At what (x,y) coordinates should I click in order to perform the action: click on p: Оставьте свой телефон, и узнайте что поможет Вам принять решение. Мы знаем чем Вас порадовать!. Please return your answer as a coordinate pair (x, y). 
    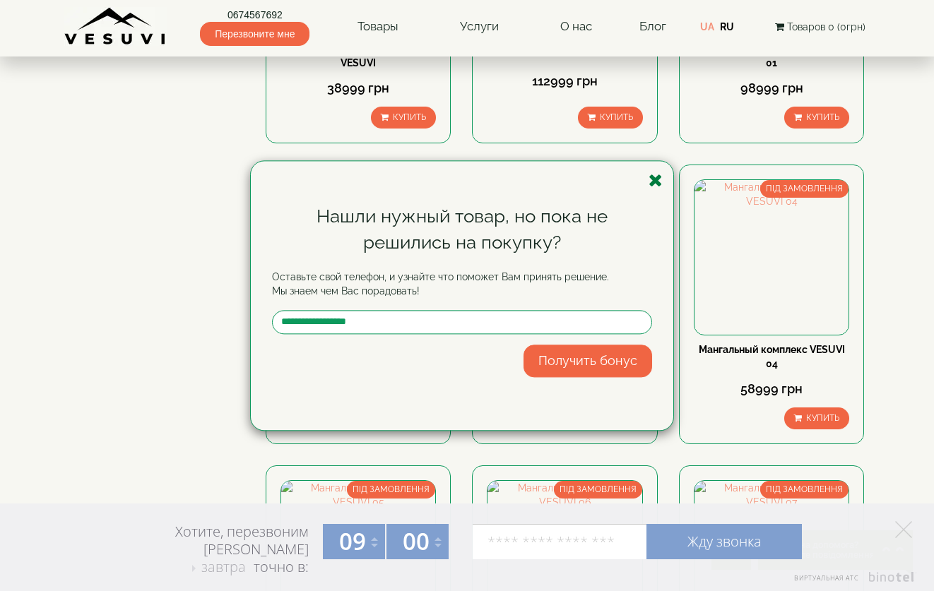
    Looking at the image, I should click on (462, 284).